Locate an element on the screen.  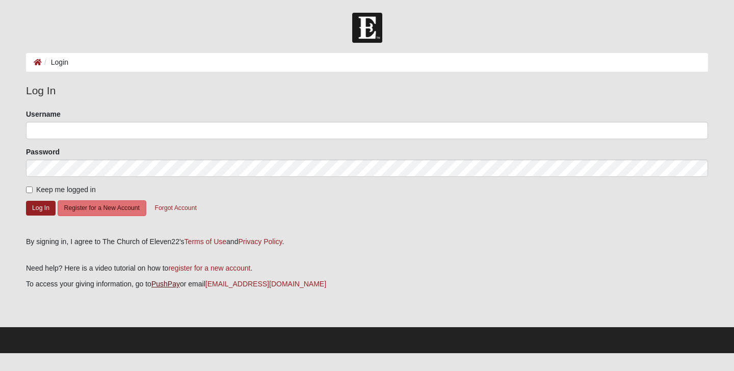
label: Username is located at coordinates (43, 114).